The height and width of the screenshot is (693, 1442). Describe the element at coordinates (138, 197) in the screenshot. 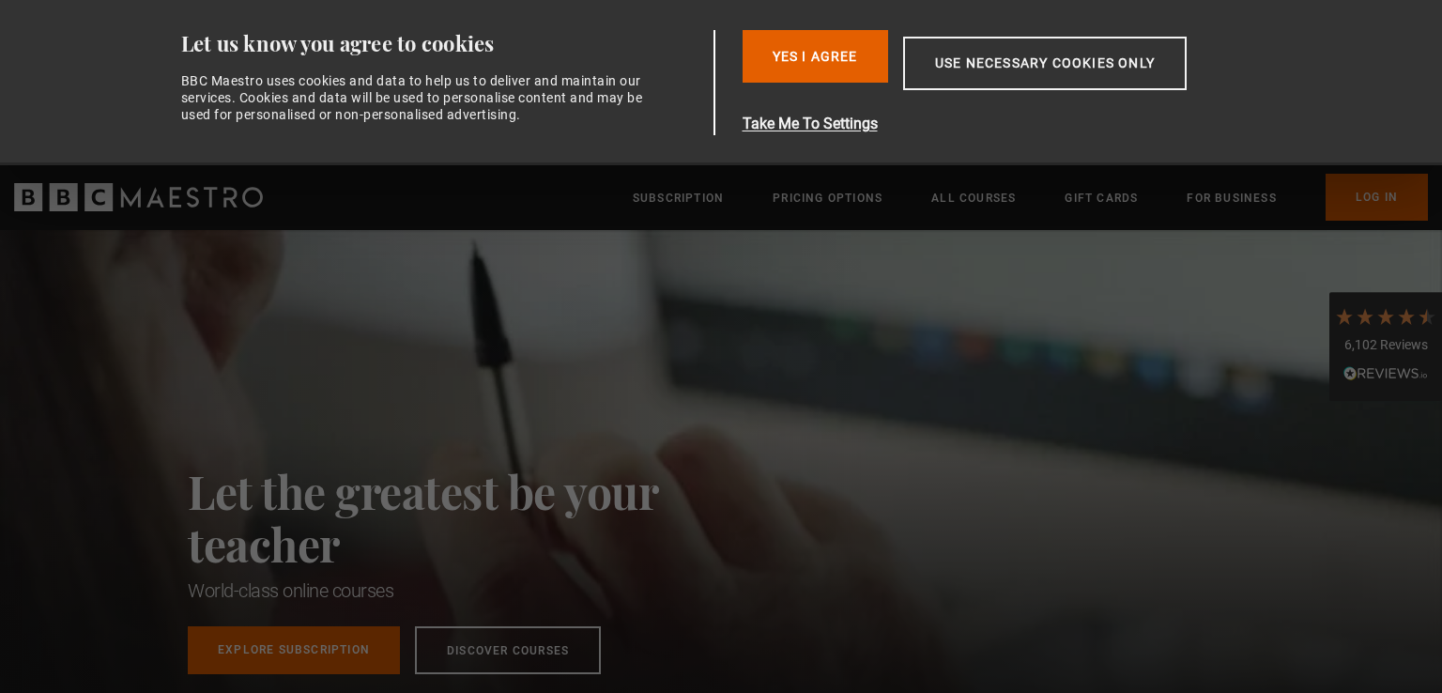

I see `svg: BBC Maestro` at that location.